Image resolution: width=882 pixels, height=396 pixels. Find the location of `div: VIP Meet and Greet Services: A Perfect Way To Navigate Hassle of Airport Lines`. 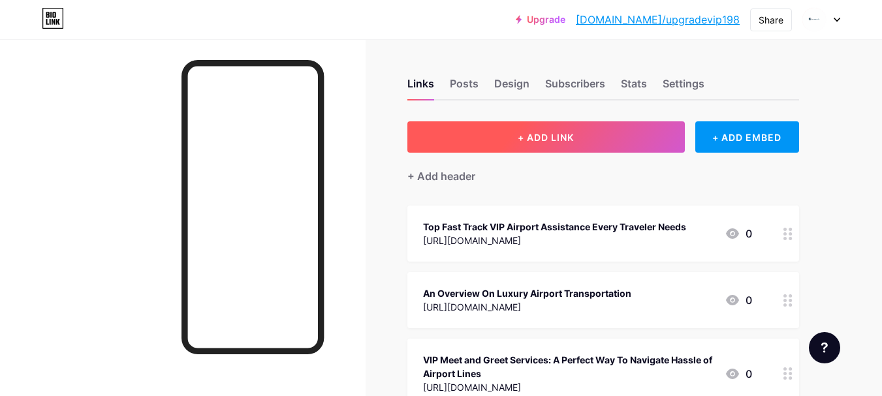

div: VIP Meet and Greet Services: A Perfect Way To Navigate Hassle of Airport Lines is located at coordinates (569, 367).